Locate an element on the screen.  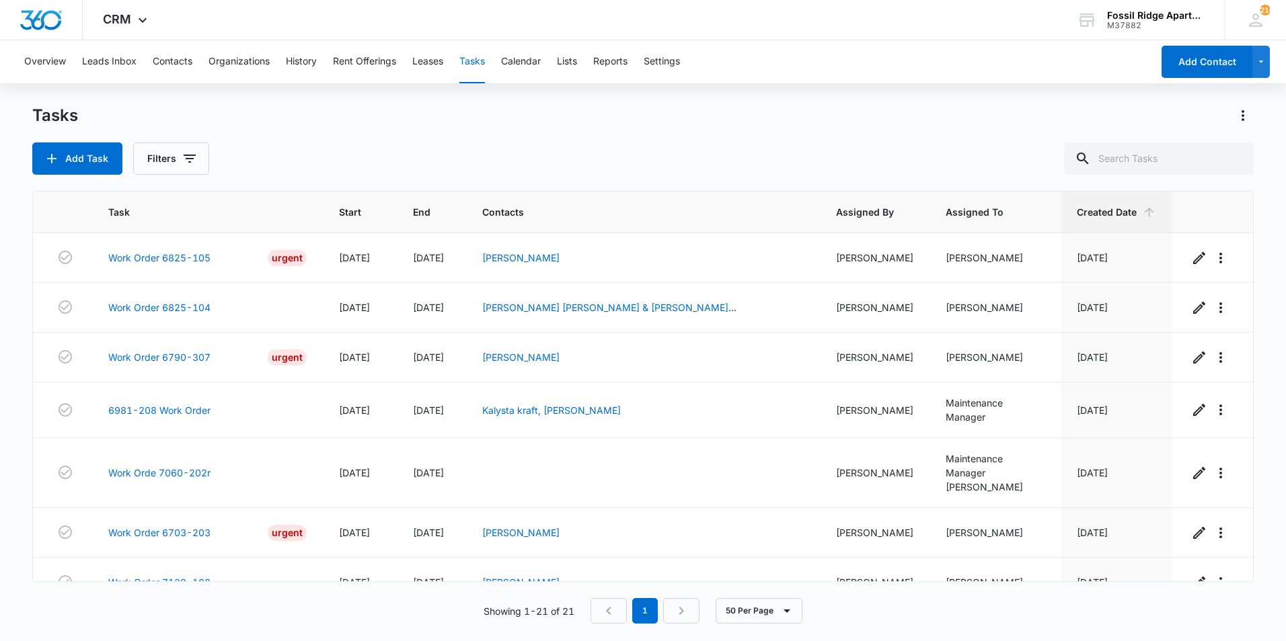
button: Settings is located at coordinates (662, 62).